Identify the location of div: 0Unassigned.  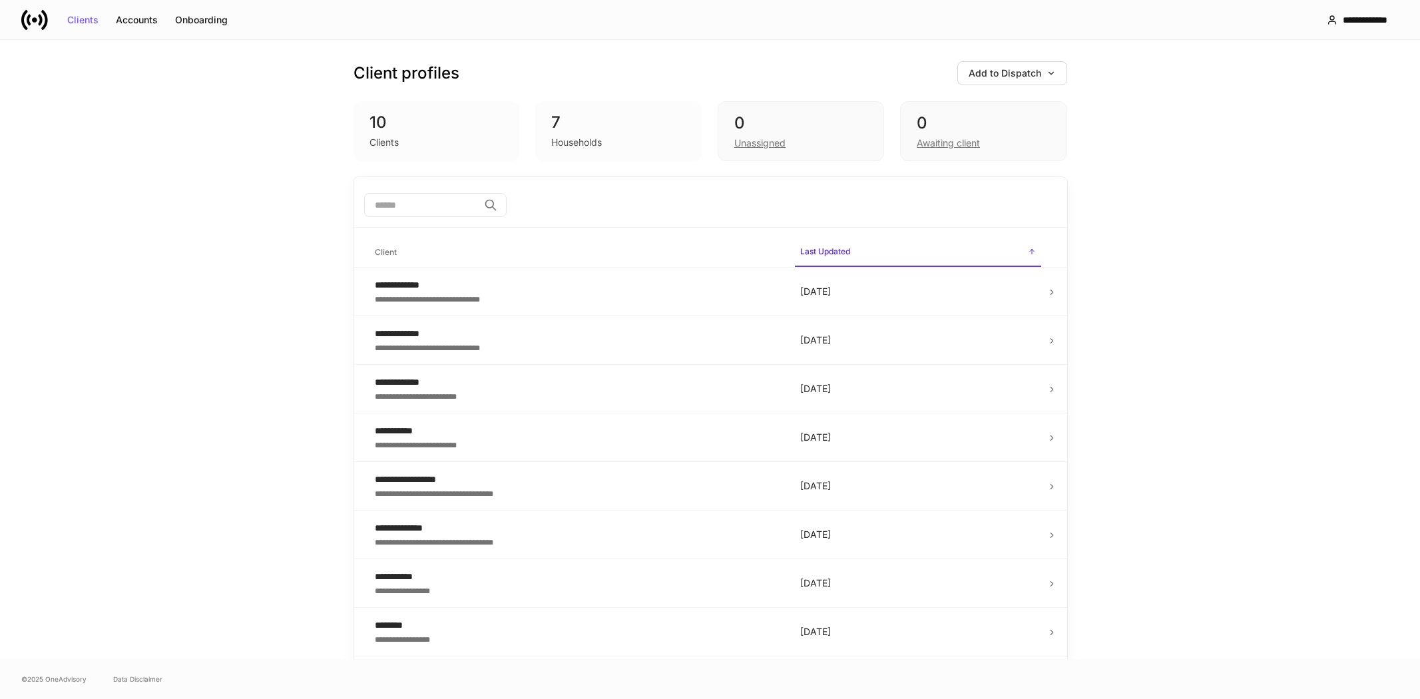
(801, 131).